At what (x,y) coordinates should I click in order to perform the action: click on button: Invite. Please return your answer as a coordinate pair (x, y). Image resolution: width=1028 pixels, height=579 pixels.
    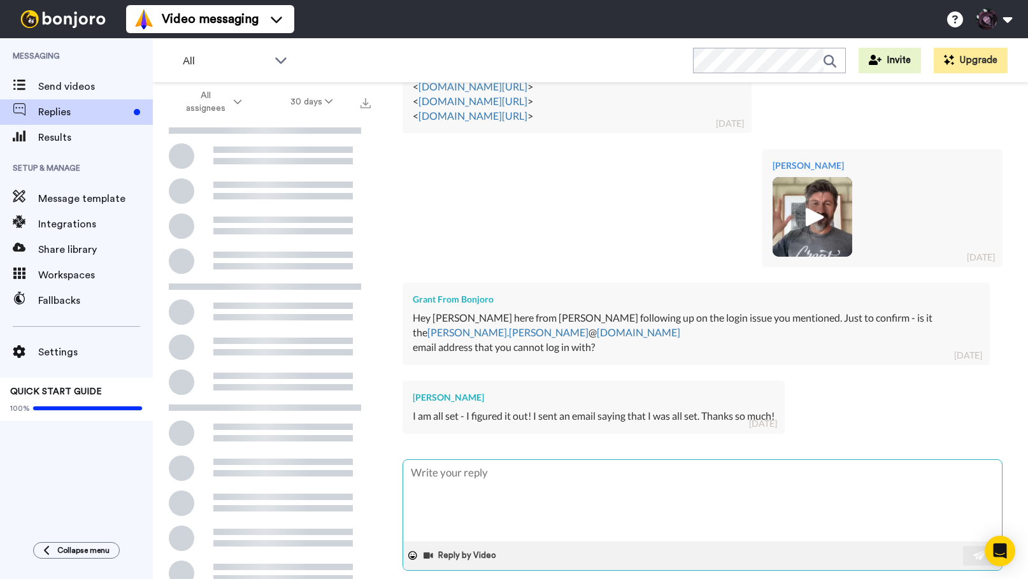
    Looking at the image, I should click on (890, 60).